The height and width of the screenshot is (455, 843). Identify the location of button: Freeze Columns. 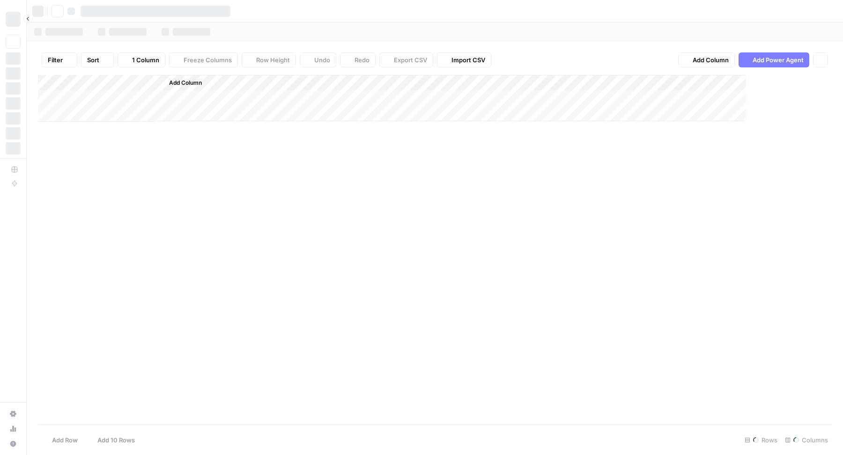
(203, 60).